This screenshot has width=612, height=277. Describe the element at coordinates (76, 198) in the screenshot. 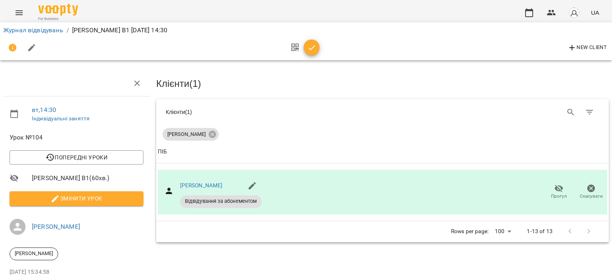

I see `span: Змінити урок` at that location.